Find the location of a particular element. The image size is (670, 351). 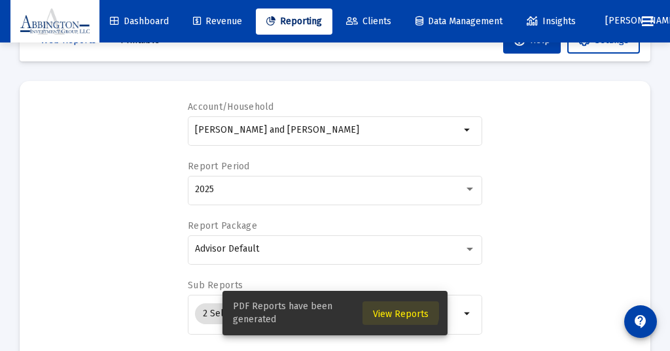

span: Advisor Default is located at coordinates (227, 249).